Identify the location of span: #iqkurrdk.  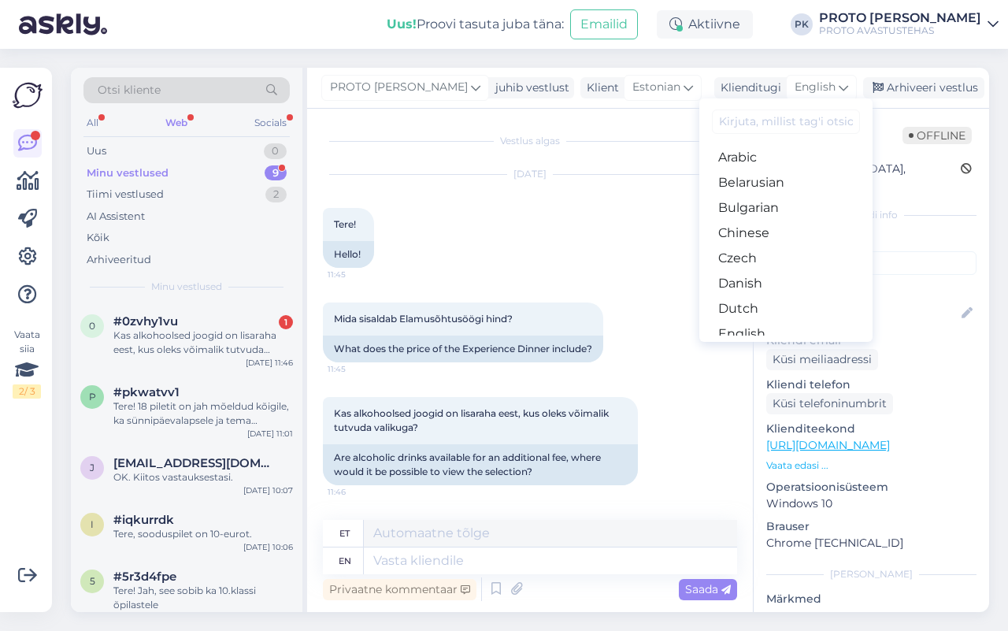
(143, 520).